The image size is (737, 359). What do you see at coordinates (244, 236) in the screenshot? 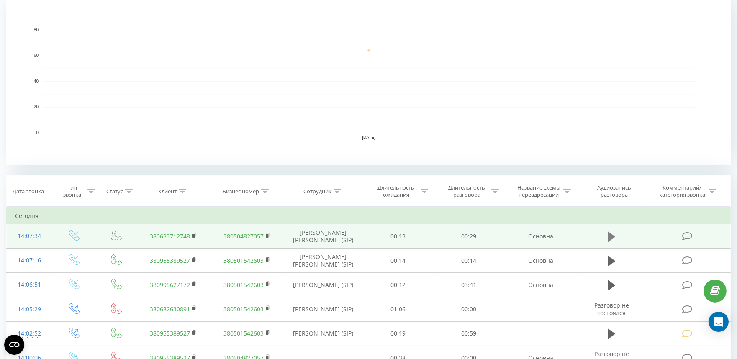
I see `a: 380504827057` at bounding box center [244, 236].